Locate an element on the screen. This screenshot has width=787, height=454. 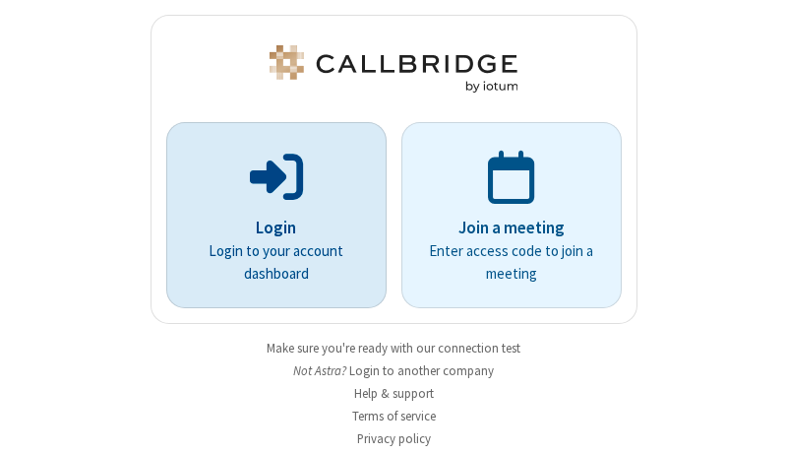
p: Join a meeting is located at coordinates (512, 228).